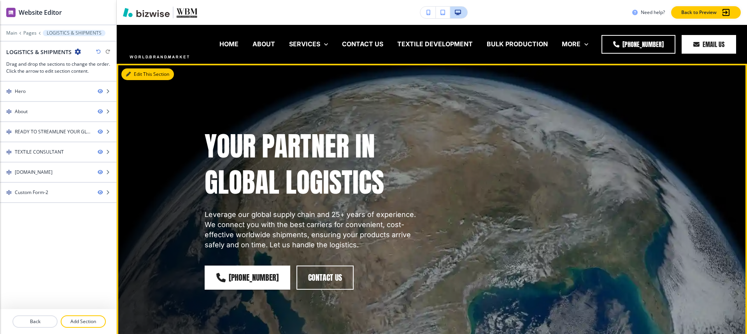  What do you see at coordinates (147, 74) in the screenshot?
I see `button: Edit This Section` at bounding box center [147, 74].